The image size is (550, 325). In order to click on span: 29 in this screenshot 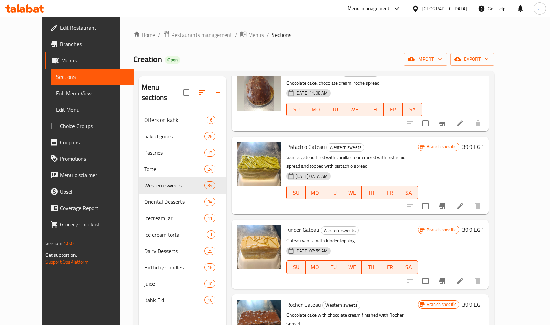, I will do `click(210, 251)`.